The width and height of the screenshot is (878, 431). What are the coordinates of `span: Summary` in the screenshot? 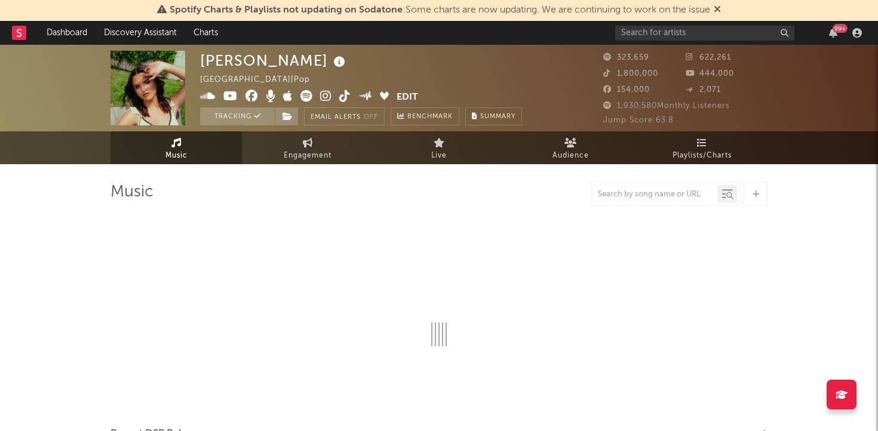 It's located at (498, 116).